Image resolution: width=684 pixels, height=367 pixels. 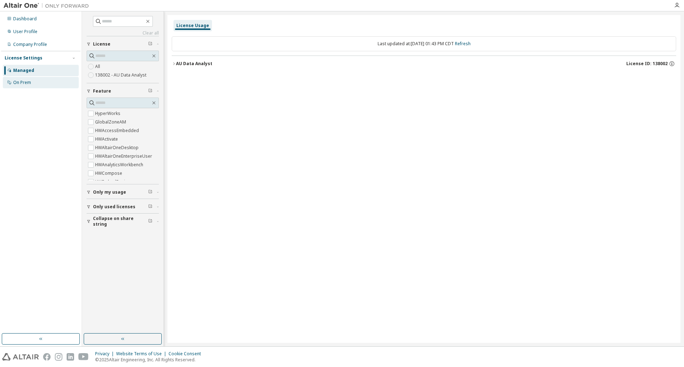 What do you see at coordinates (463, 43) in the screenshot?
I see `a: Refresh` at bounding box center [463, 43].